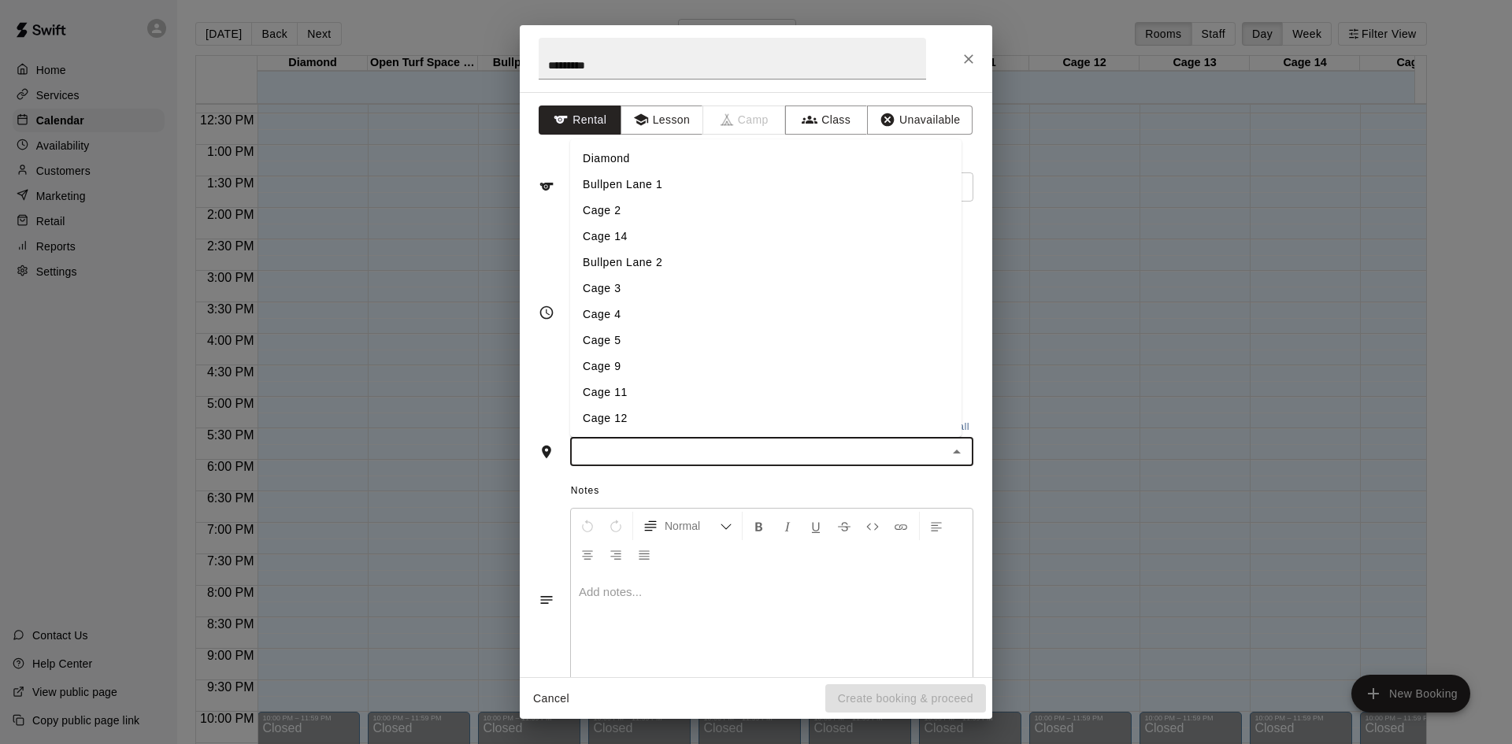 The width and height of the screenshot is (1512, 744). I want to click on li: Cage 12, so click(765, 418).